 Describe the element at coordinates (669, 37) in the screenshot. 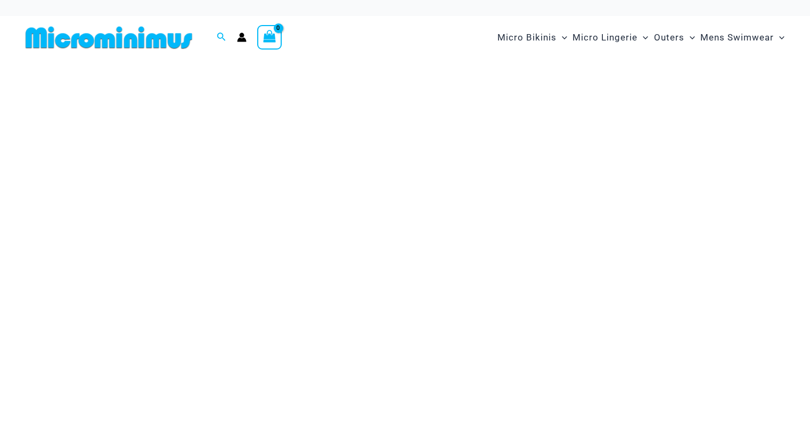

I see `span: Outers` at that location.